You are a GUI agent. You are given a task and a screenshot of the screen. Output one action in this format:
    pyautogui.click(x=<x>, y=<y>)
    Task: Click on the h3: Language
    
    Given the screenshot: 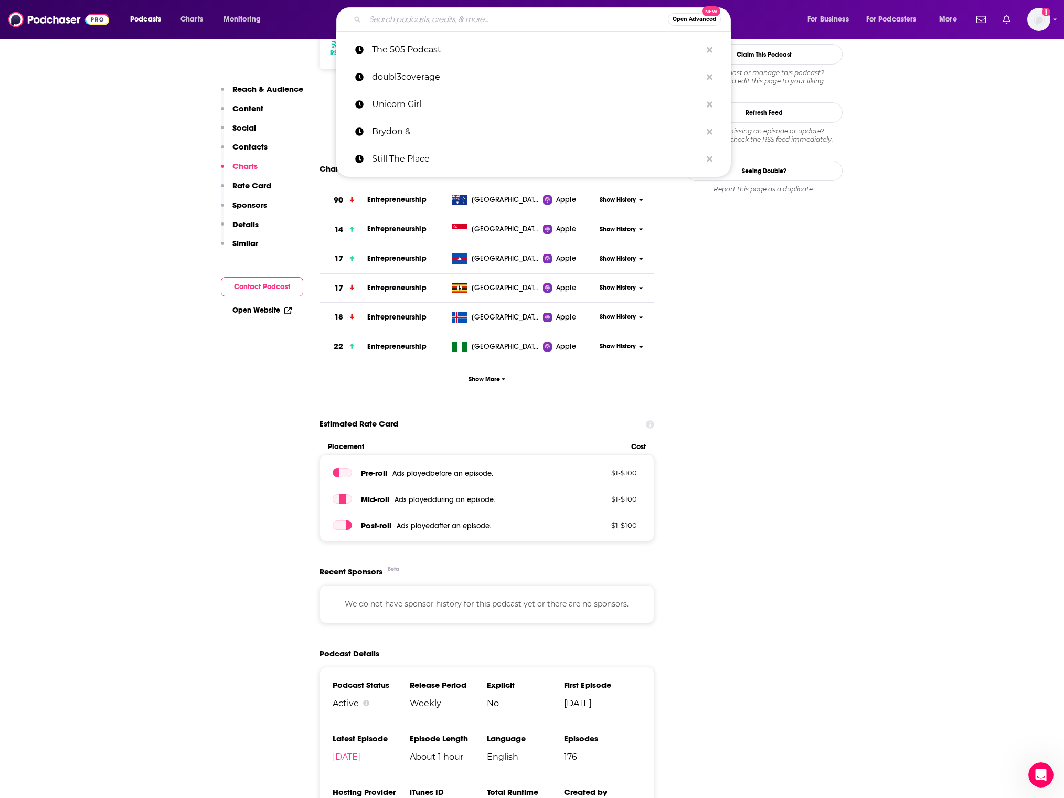 What is the action you would take?
    pyautogui.click(x=525, y=739)
    